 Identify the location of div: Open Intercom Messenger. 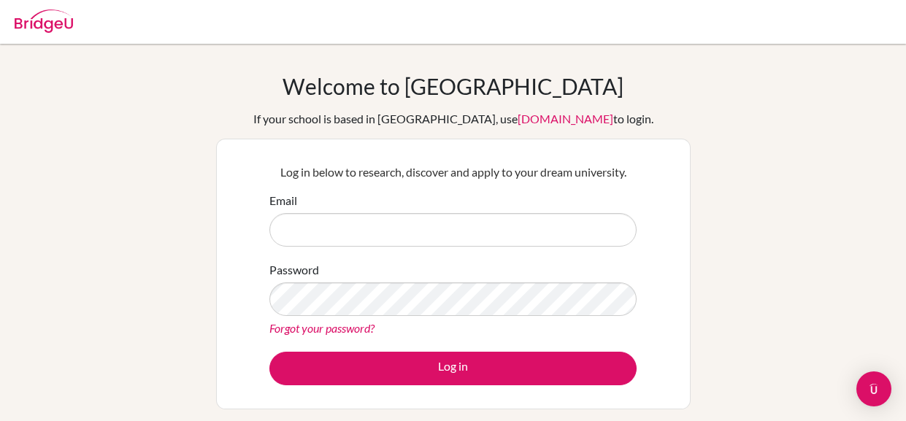
(874, 389).